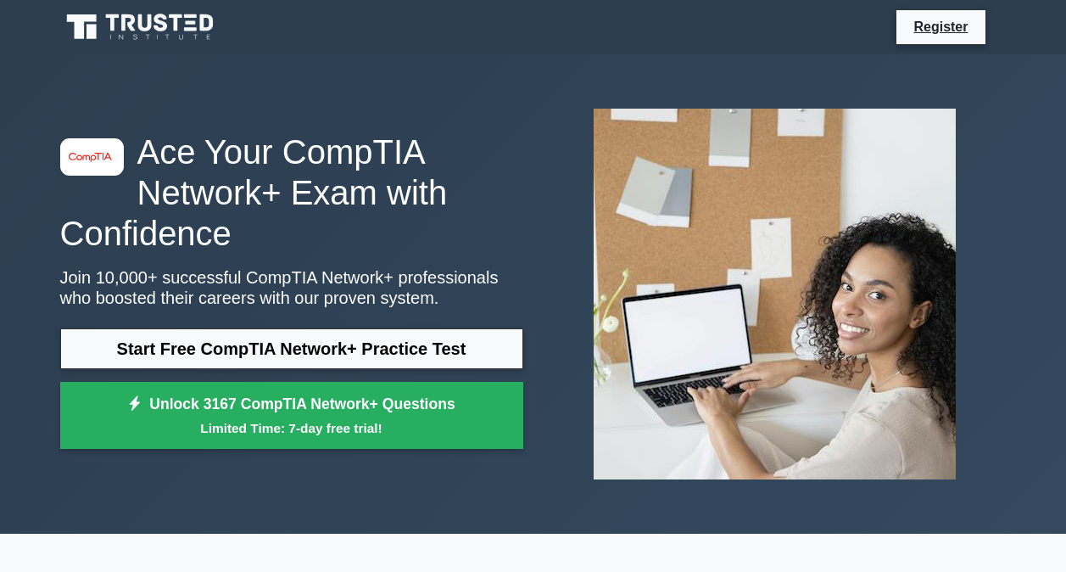  Describe the element at coordinates (292, 416) in the screenshot. I see `a: Unlock 3167 CompTIA Network+ QuestionsLimited Time: 7-day free trial!` at that location.